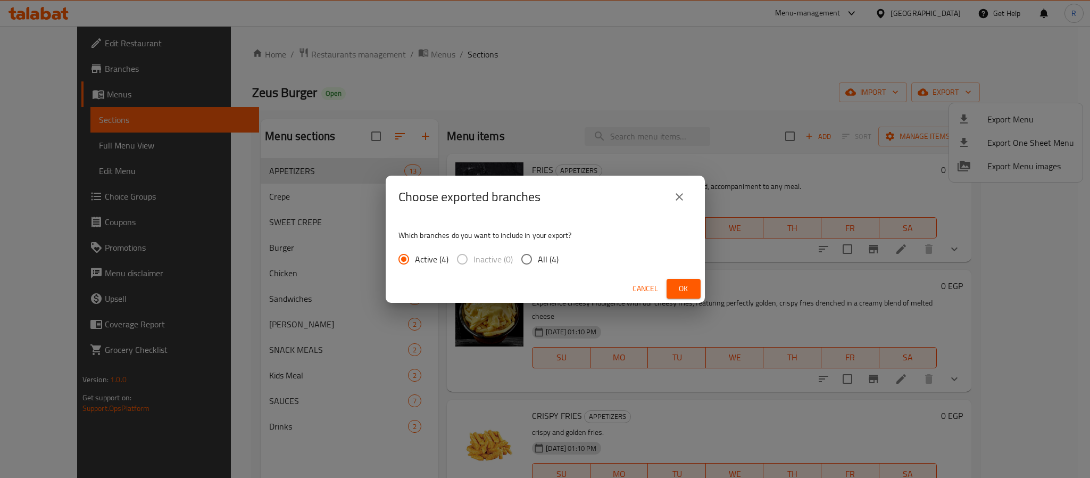  What do you see at coordinates (493, 259) in the screenshot?
I see `span: Inactive (0)` at bounding box center [493, 259].